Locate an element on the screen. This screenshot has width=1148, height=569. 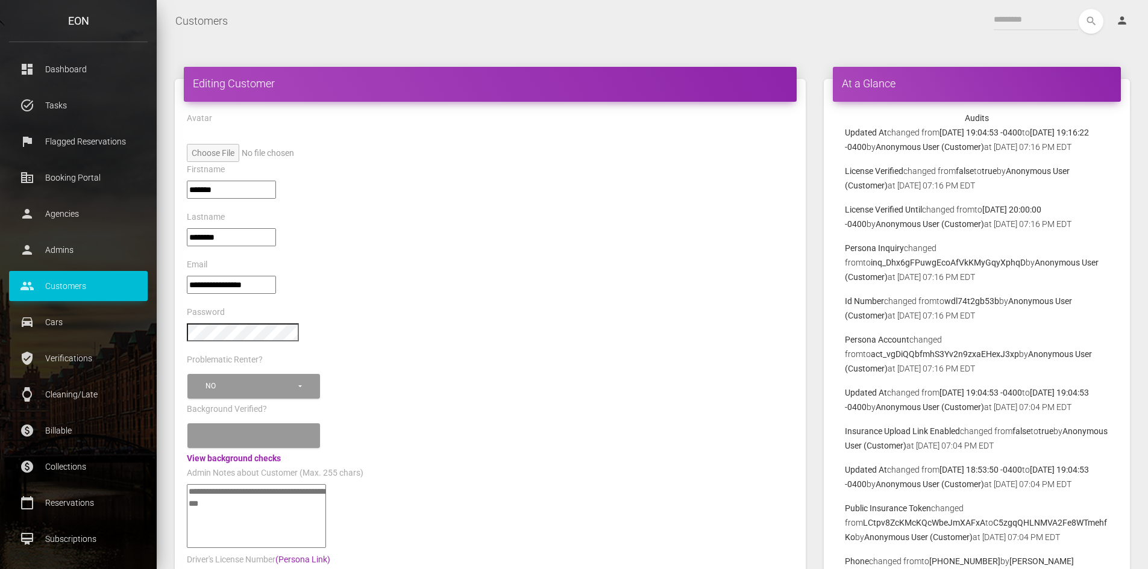
a: calendar_today Reservations is located at coordinates (78, 503).